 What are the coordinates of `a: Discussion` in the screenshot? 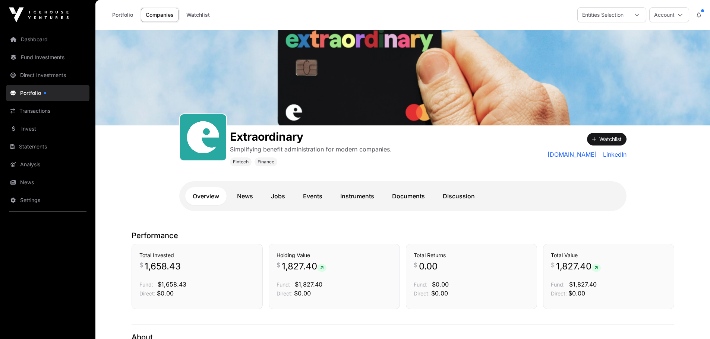 It's located at (459, 196).